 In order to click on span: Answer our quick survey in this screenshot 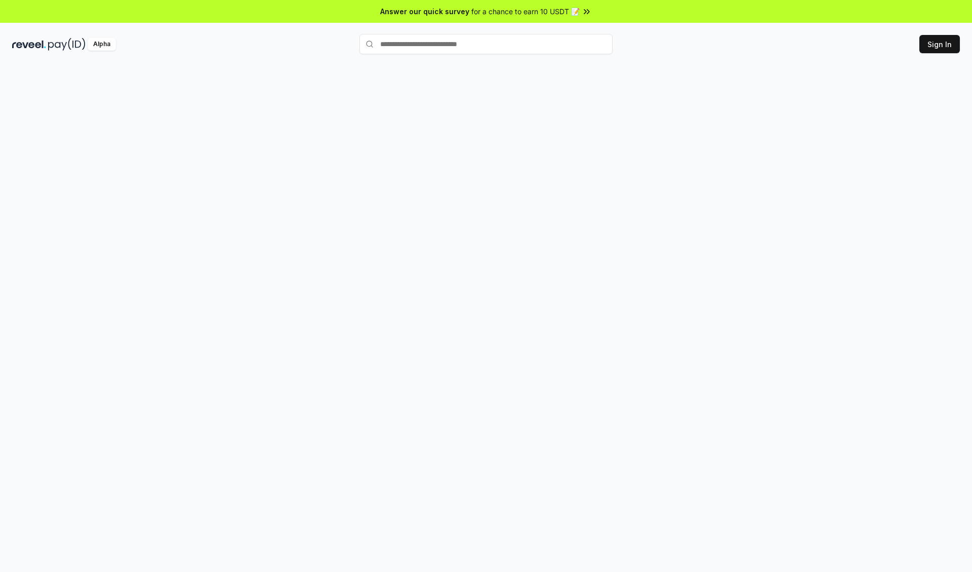, I will do `click(425, 11)`.